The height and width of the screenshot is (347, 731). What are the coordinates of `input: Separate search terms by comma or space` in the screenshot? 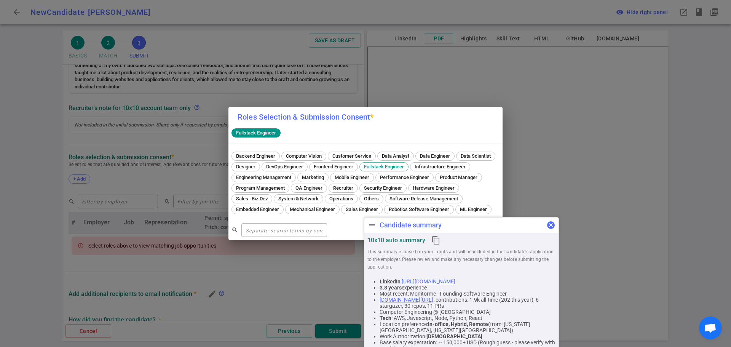 It's located at (284, 230).